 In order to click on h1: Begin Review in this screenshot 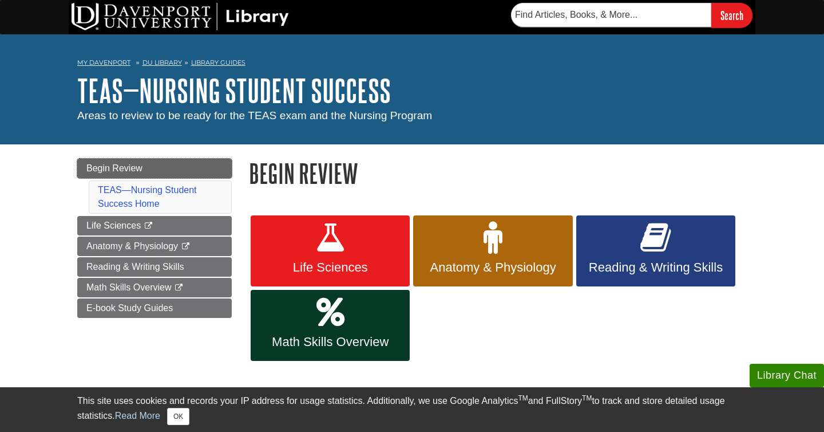, I will do `click(498, 173)`.